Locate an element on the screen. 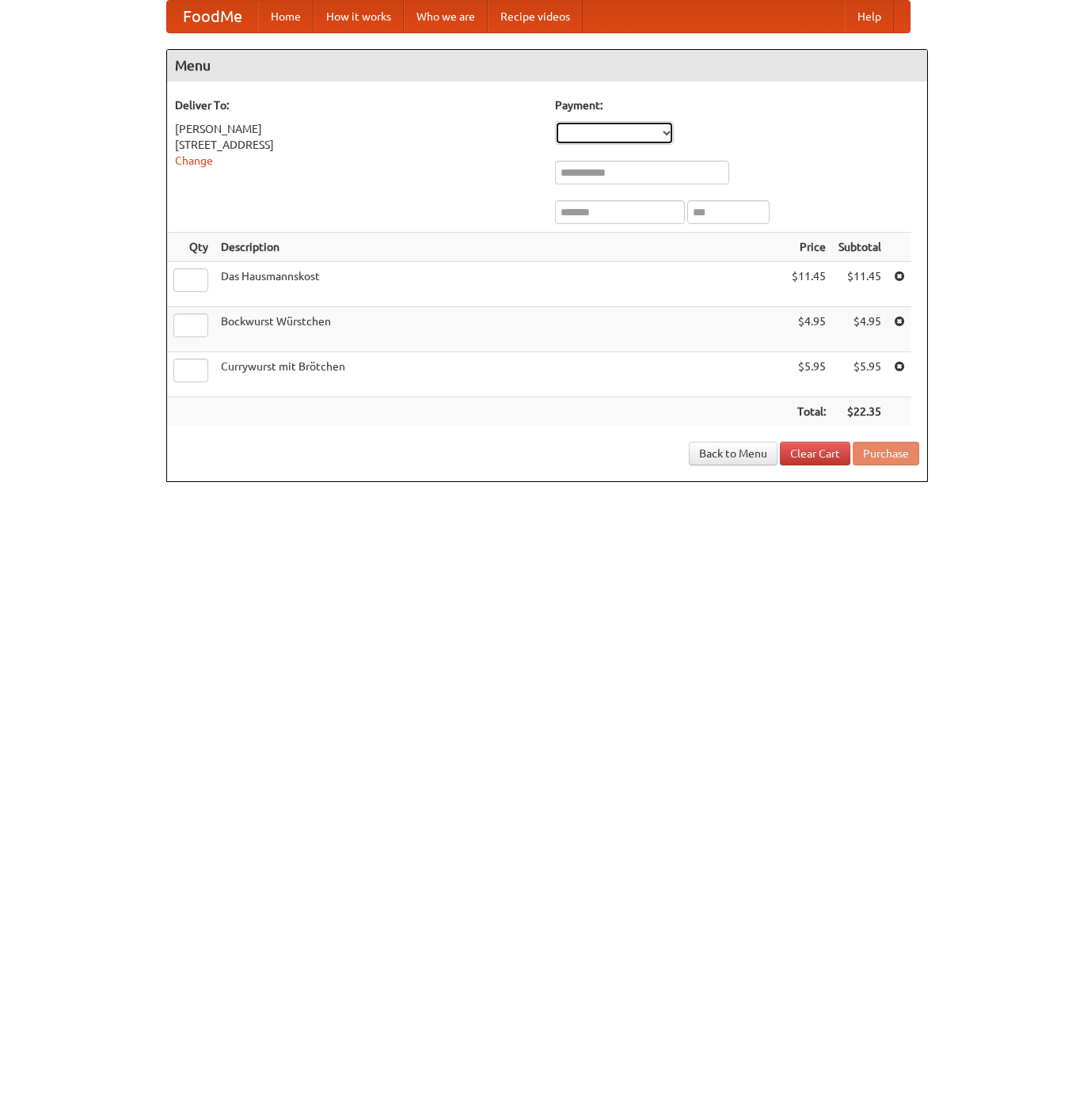  th: Price is located at coordinates (808, 247).